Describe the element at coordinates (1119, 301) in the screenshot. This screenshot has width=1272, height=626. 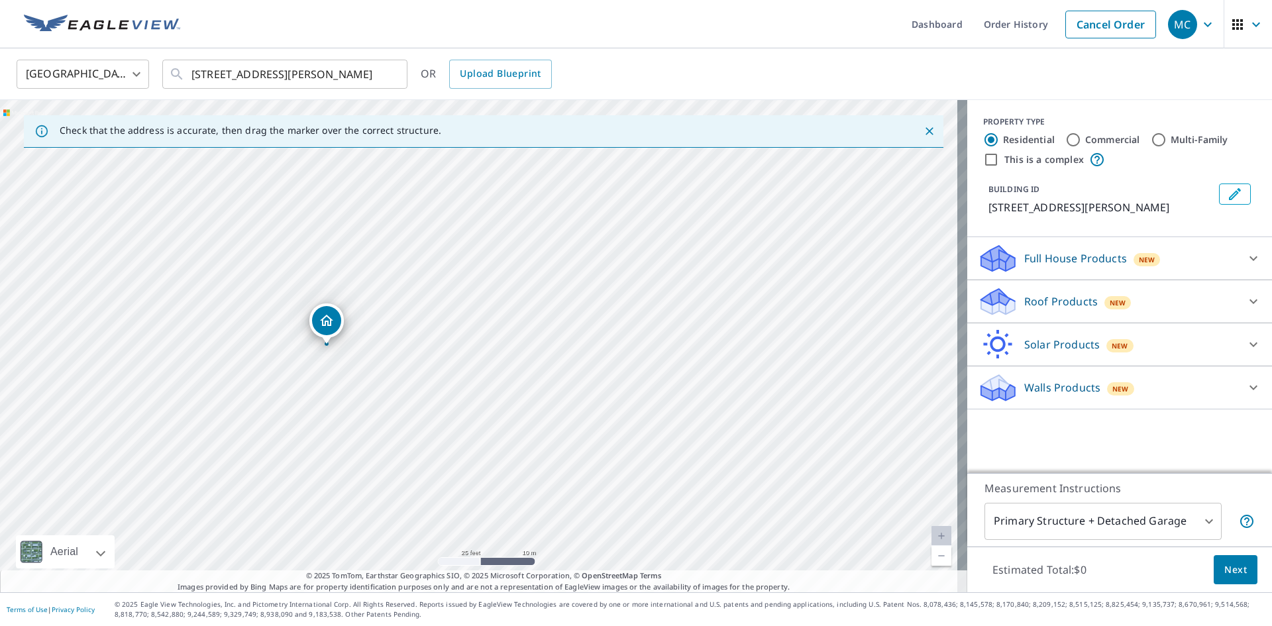
I see `div: Roof ProductsNew` at that location.